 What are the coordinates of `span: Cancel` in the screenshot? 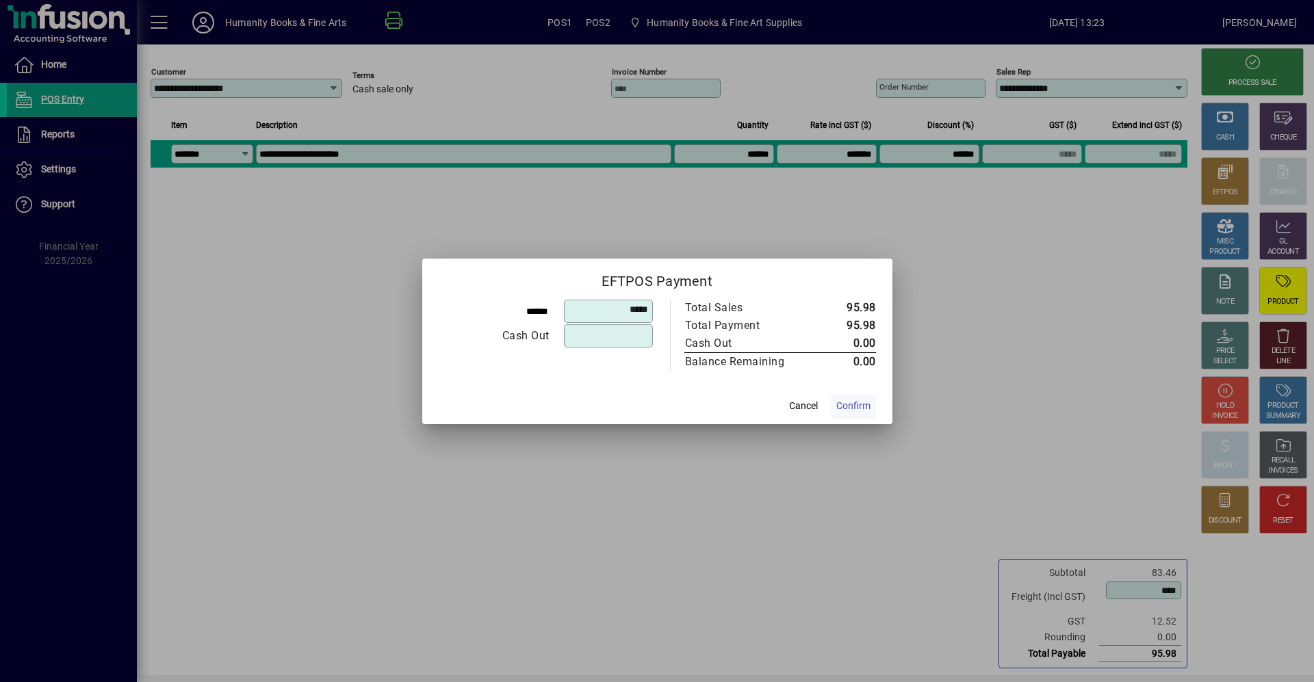 It's located at (803, 406).